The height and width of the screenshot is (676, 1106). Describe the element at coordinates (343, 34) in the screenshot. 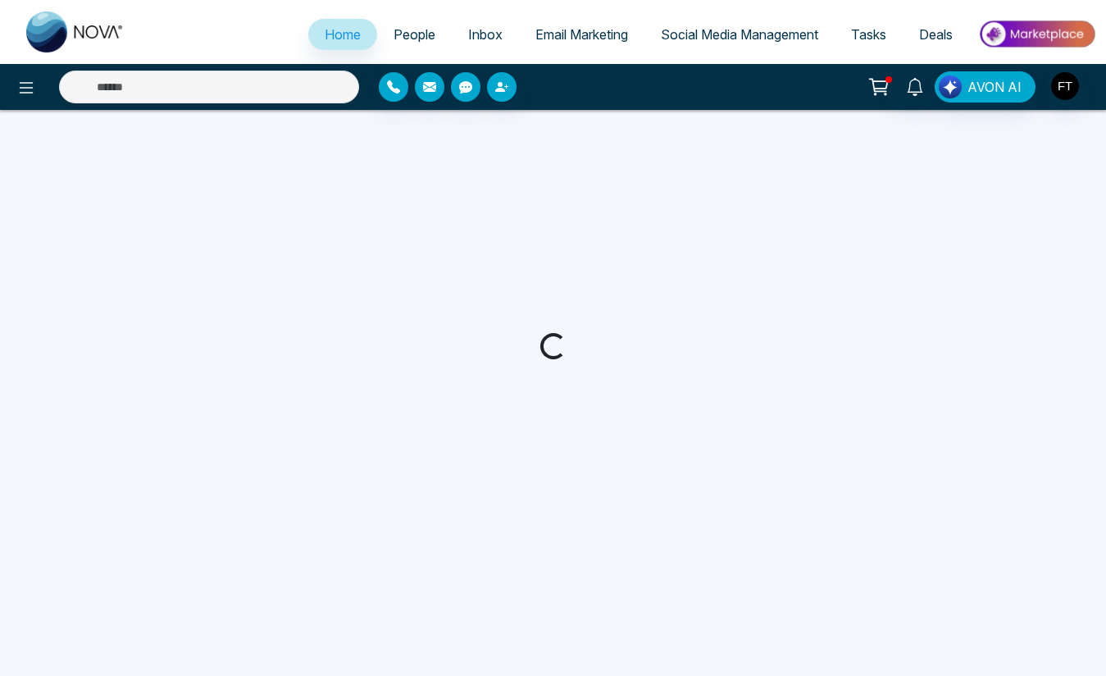

I see `span: Home` at that location.